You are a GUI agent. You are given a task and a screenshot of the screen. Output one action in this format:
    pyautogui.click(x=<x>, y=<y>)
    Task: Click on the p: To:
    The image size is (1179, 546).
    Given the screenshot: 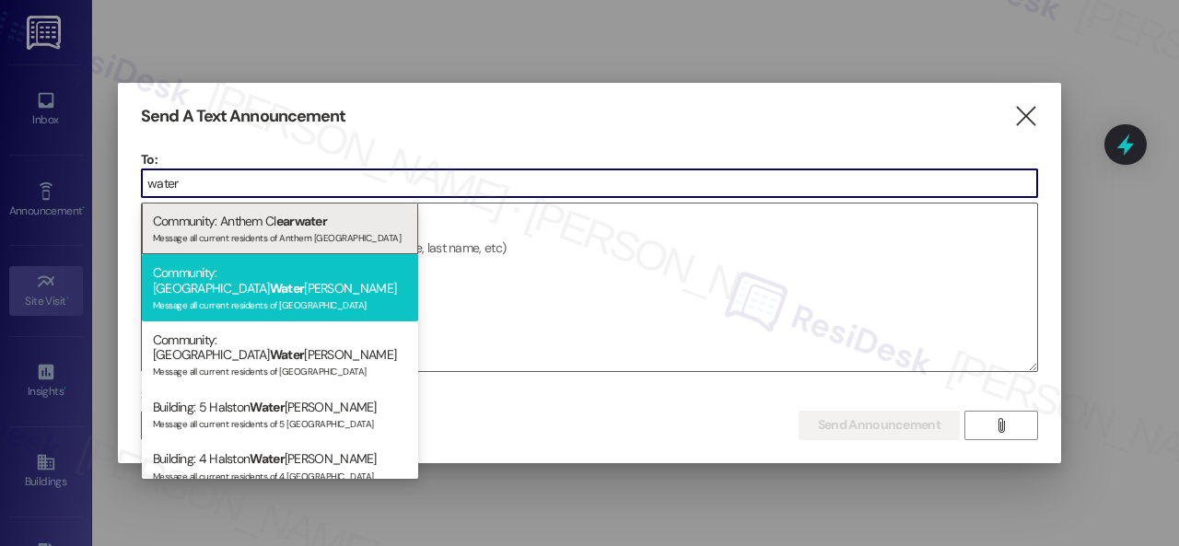 What is the action you would take?
    pyautogui.click(x=589, y=159)
    